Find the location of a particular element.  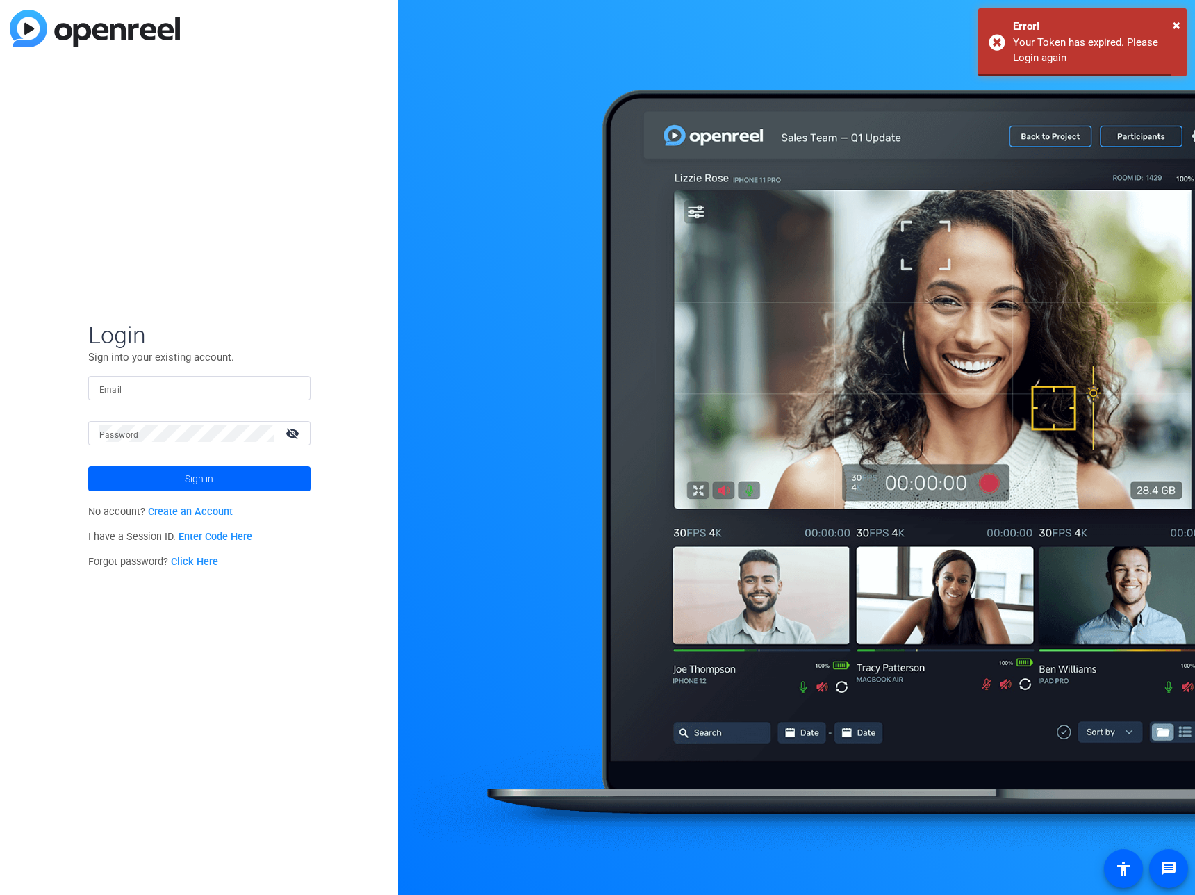

img: blue-gradient.svg is located at coordinates (94, 28).